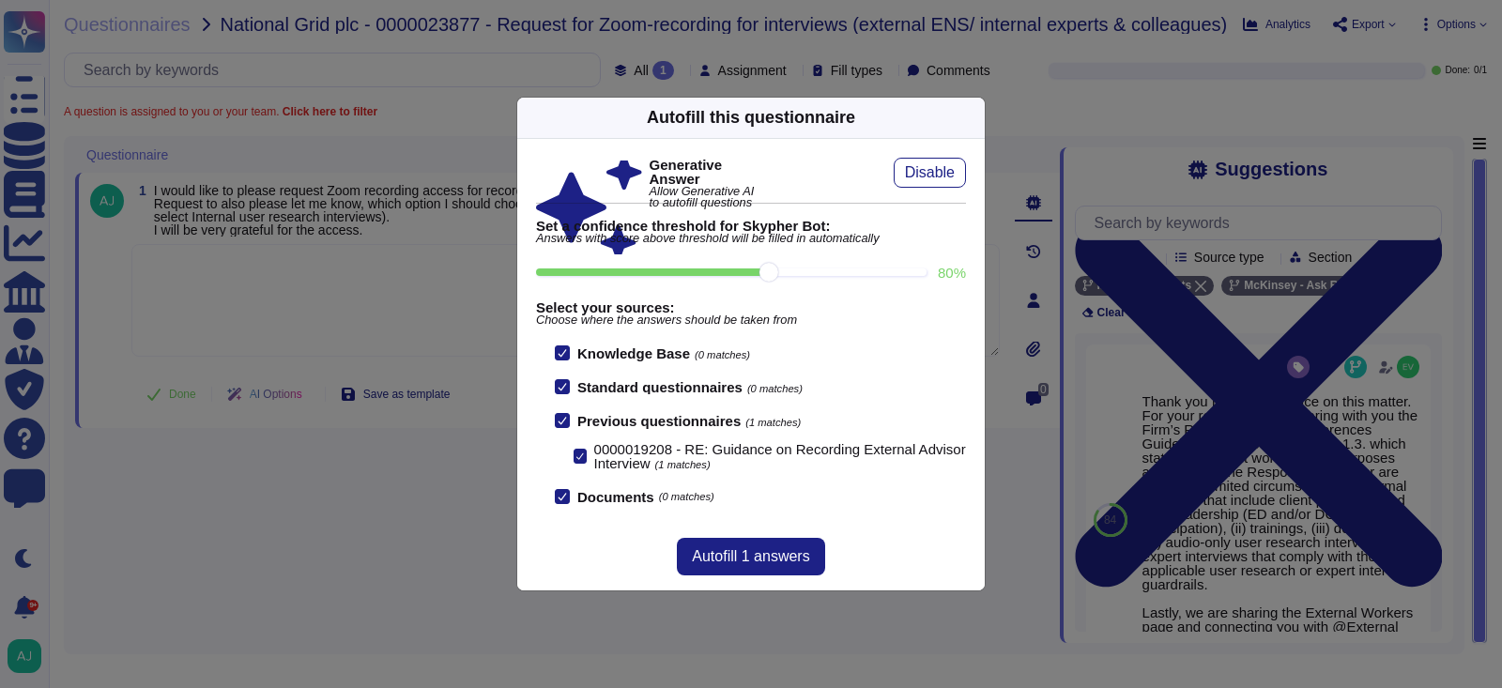  What do you see at coordinates (751, 225) in the screenshot?
I see `b: Set a confidence threshold for Skypher Bot:` at bounding box center [751, 225].